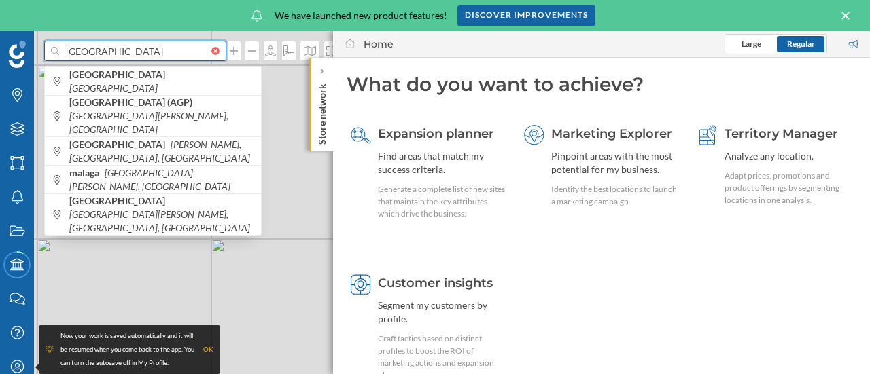  What do you see at coordinates (361, 16) in the screenshot?
I see `span: We have launched new product features!` at bounding box center [361, 16].